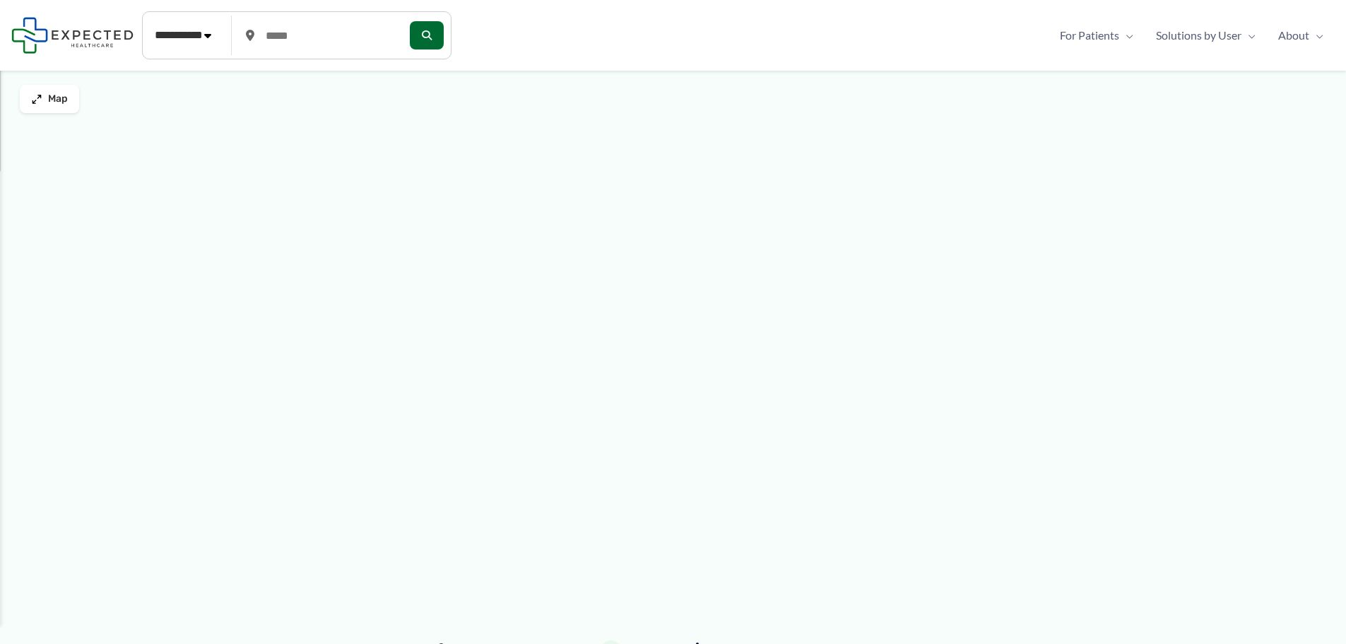 The image size is (1346, 644). What do you see at coordinates (49, 99) in the screenshot?
I see `button: Map` at bounding box center [49, 99].